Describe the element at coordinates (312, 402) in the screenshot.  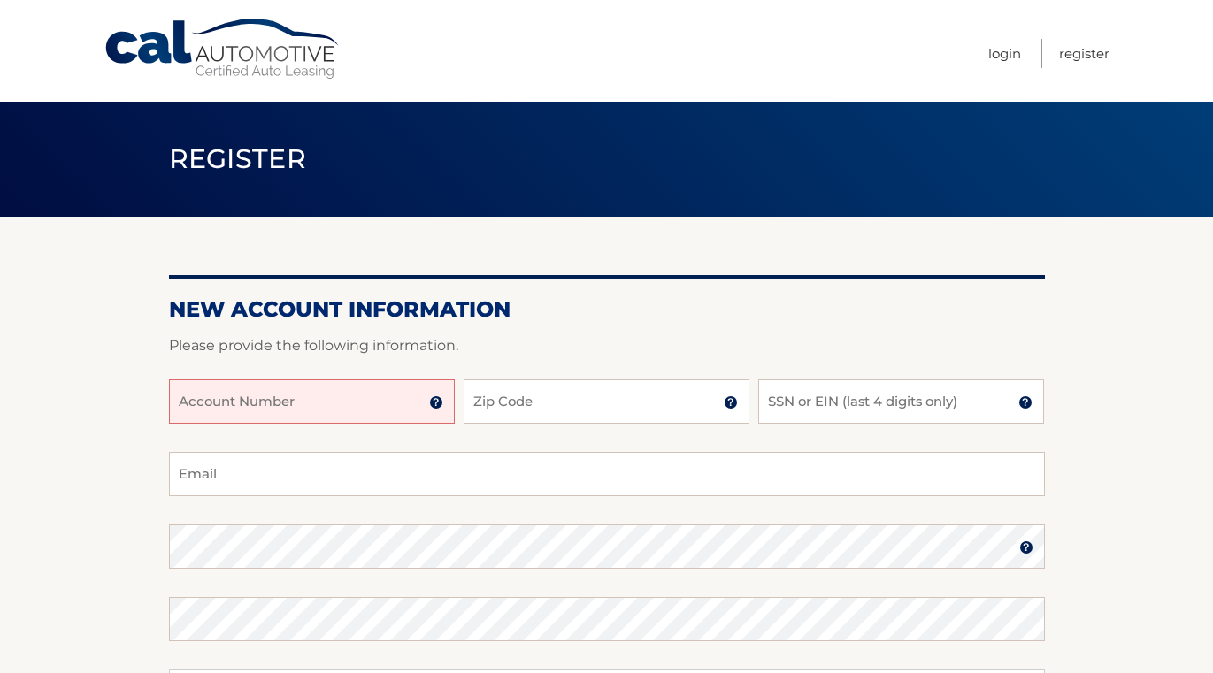
I see `input: Account Number` at that location.